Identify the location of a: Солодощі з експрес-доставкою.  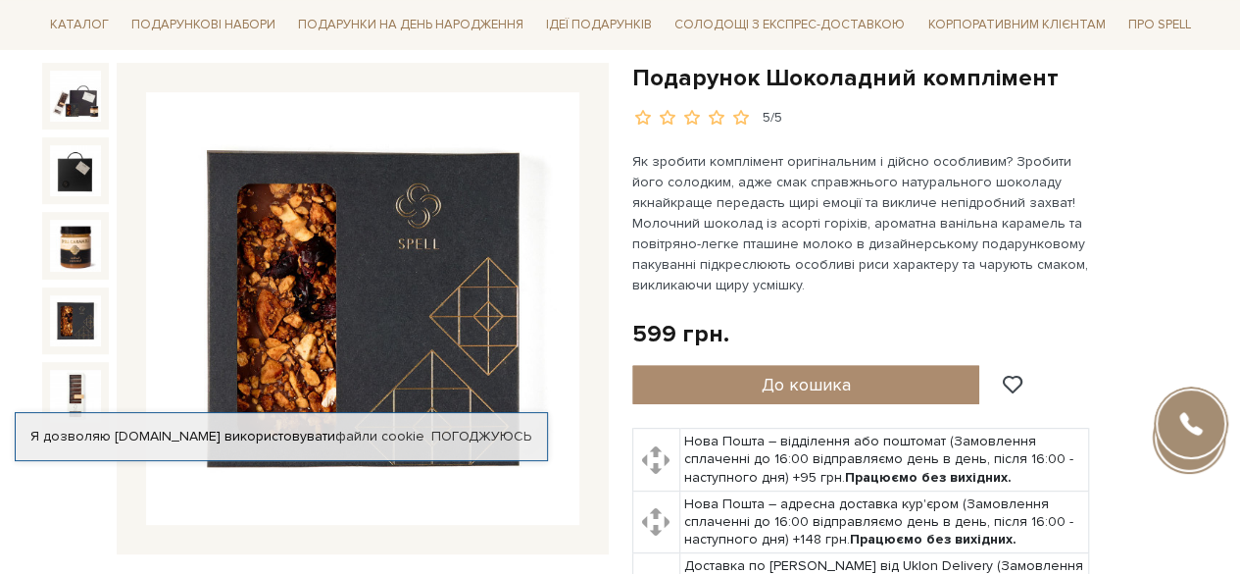
(789, 25).